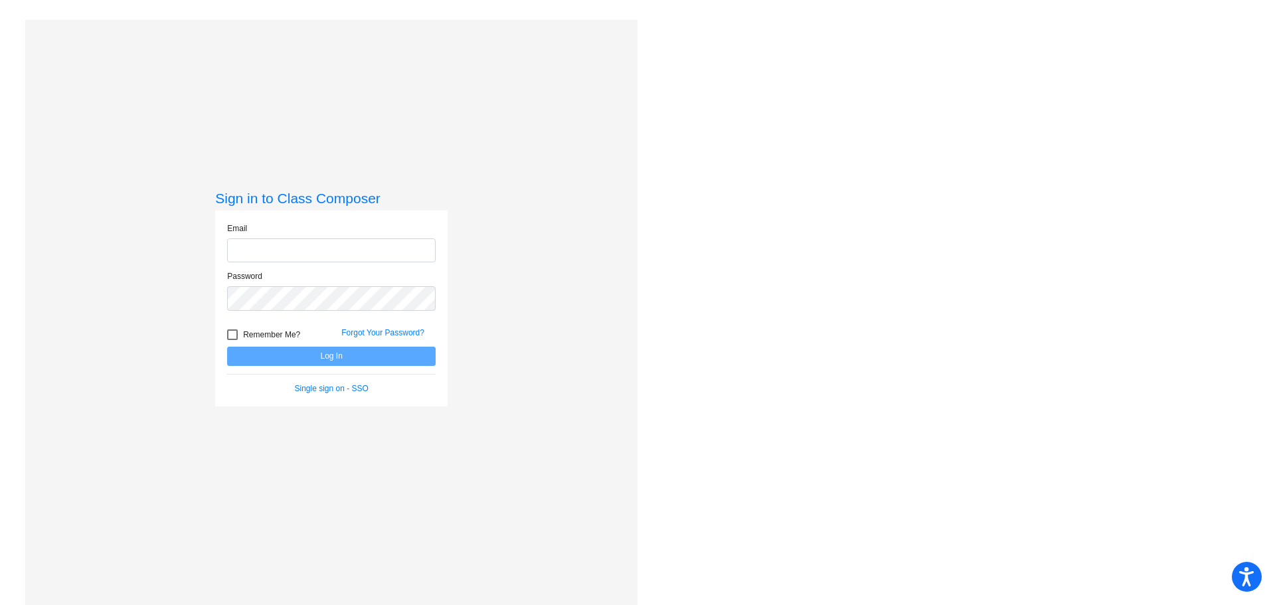 This screenshot has width=1275, height=605. Describe the element at coordinates (272, 335) in the screenshot. I see `span: Remember Me?` at that location.